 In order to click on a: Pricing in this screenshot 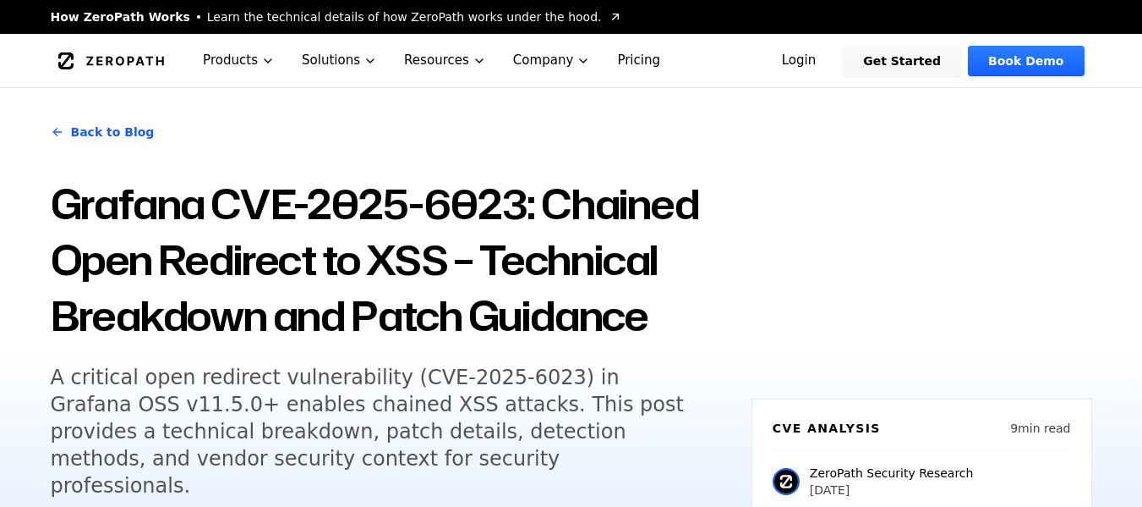, I will do `click(638, 60)`.